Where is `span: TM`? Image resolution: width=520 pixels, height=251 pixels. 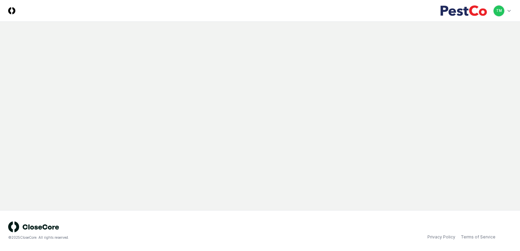 span: TM is located at coordinates (499, 11).